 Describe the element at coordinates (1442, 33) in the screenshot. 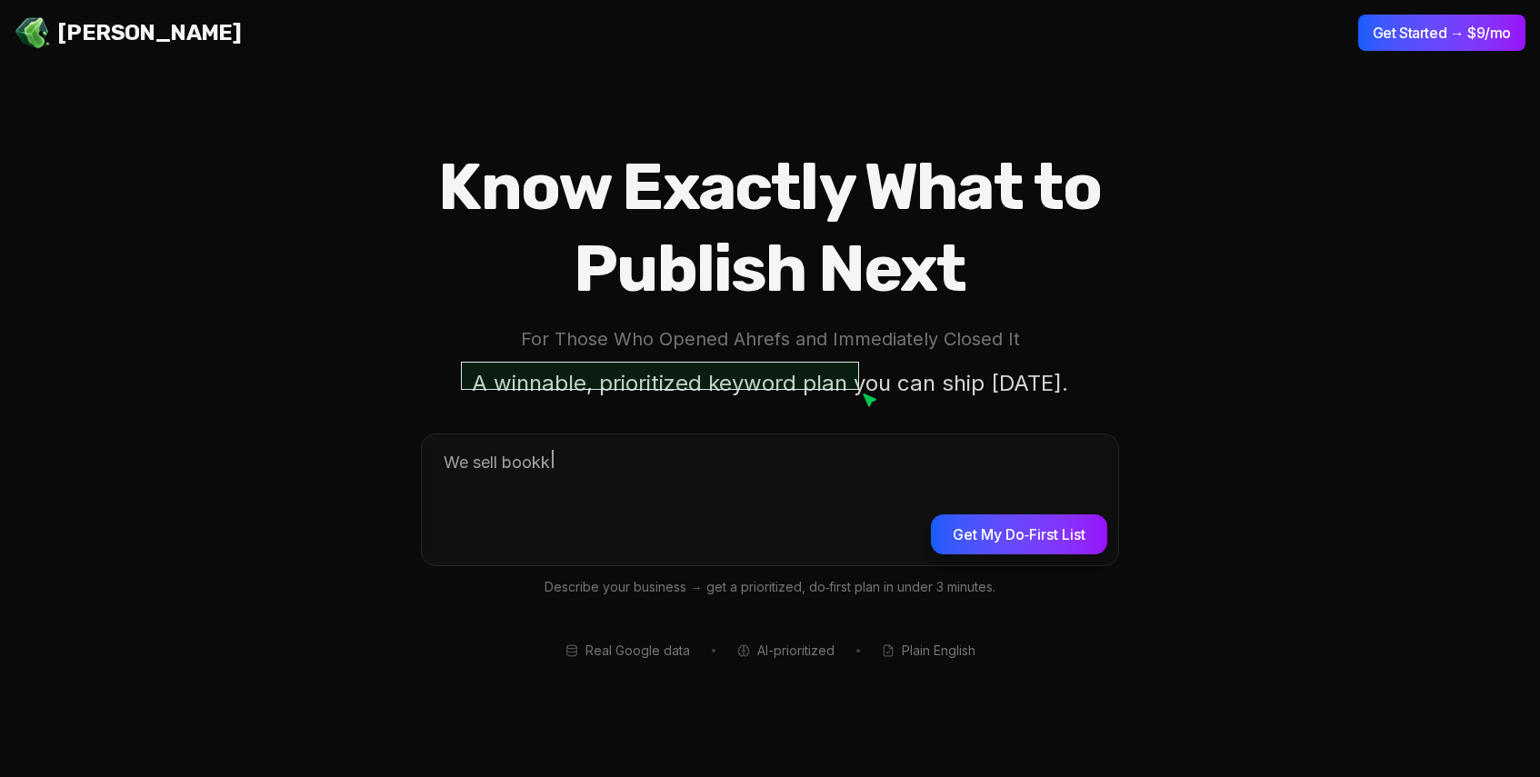

I see `button: Get Started → $9/mo` at that location.